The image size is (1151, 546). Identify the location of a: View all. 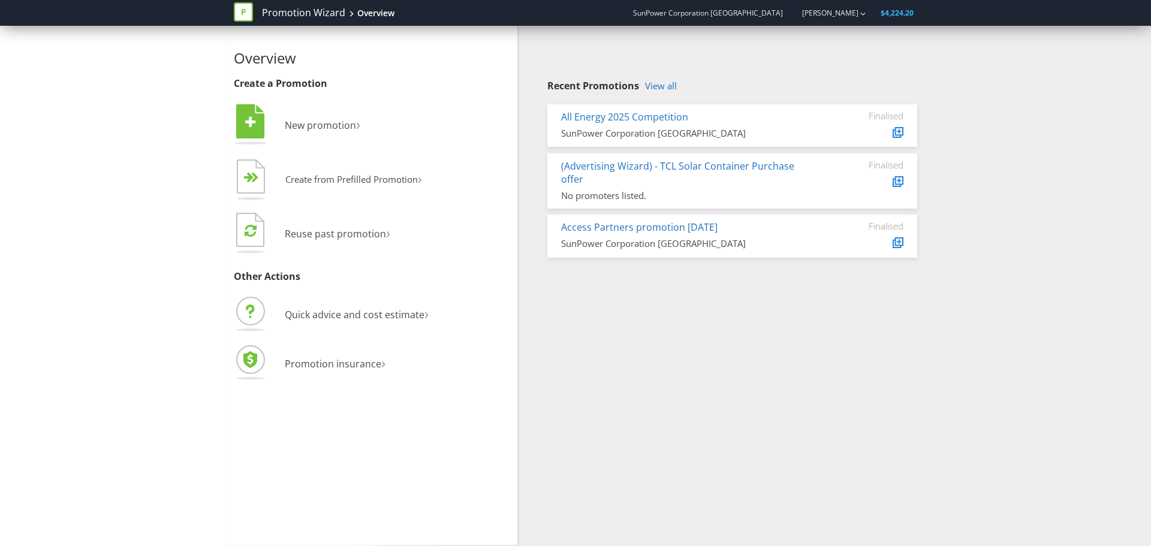
(660, 86).